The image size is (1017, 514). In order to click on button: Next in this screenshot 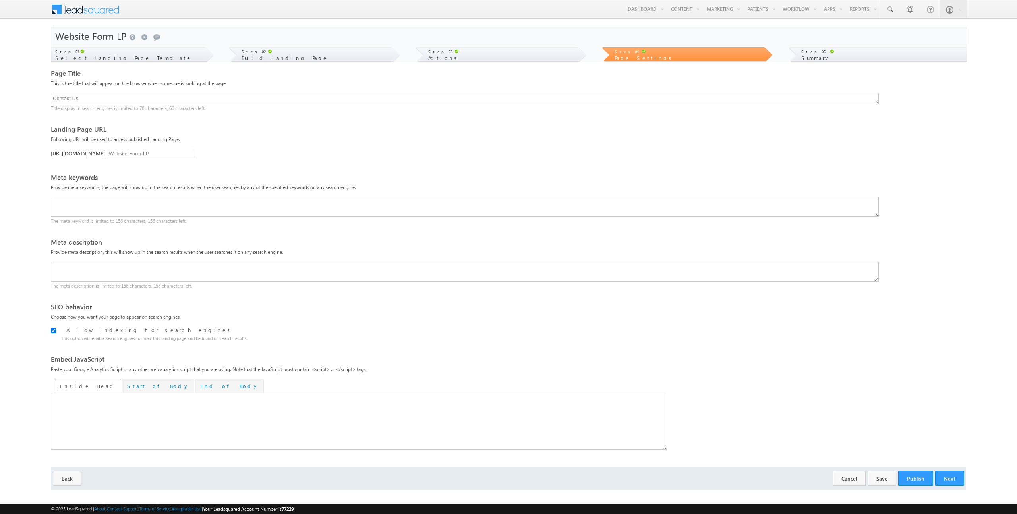, I will do `click(950, 478)`.